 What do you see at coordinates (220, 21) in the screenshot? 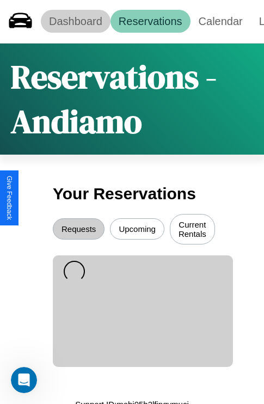
I see `a: Calendar` at bounding box center [220, 21].